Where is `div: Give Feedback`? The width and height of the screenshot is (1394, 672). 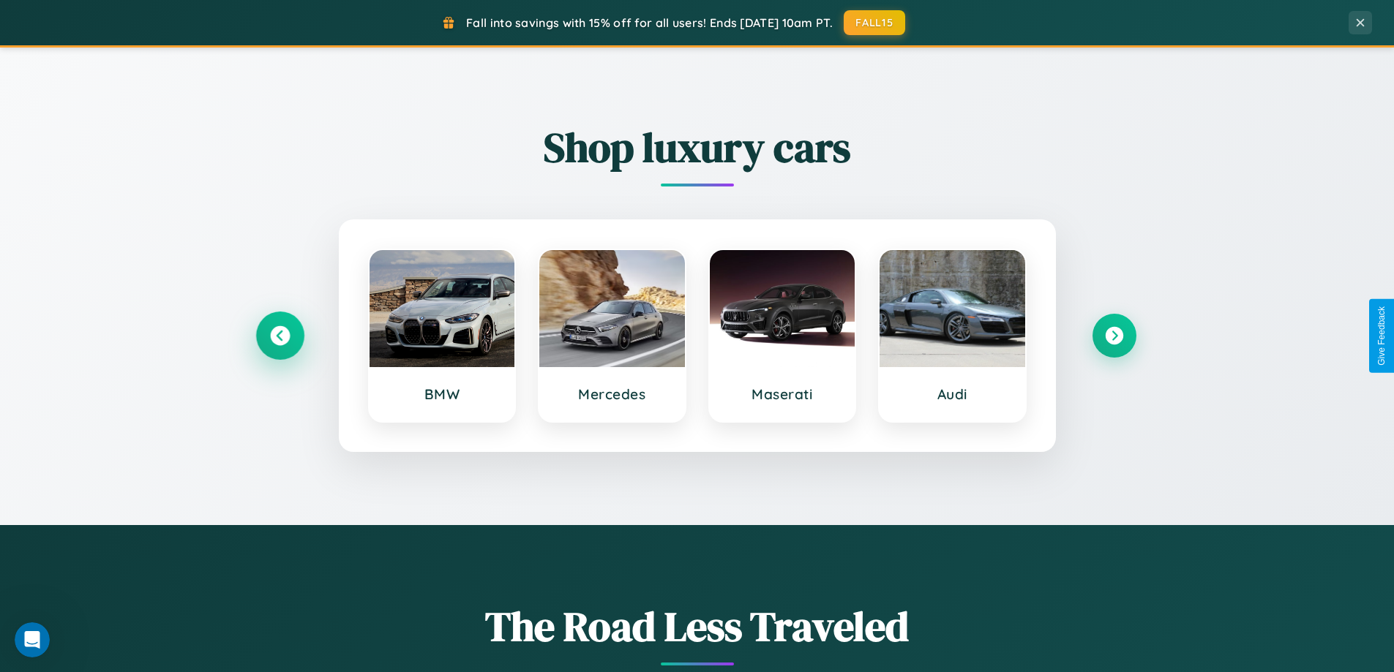
div: Give Feedback is located at coordinates (1381, 336).